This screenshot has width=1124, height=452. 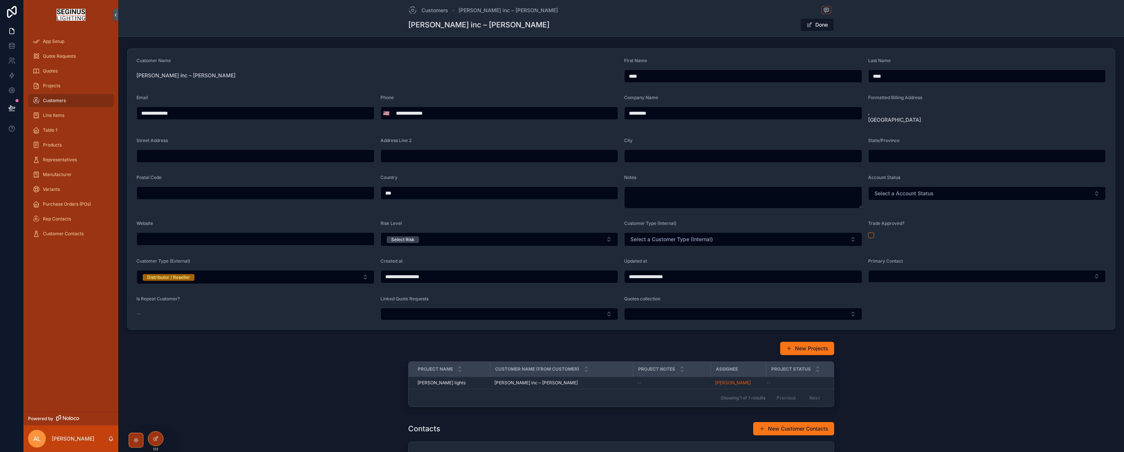 I want to click on span: Table 1, so click(x=50, y=130).